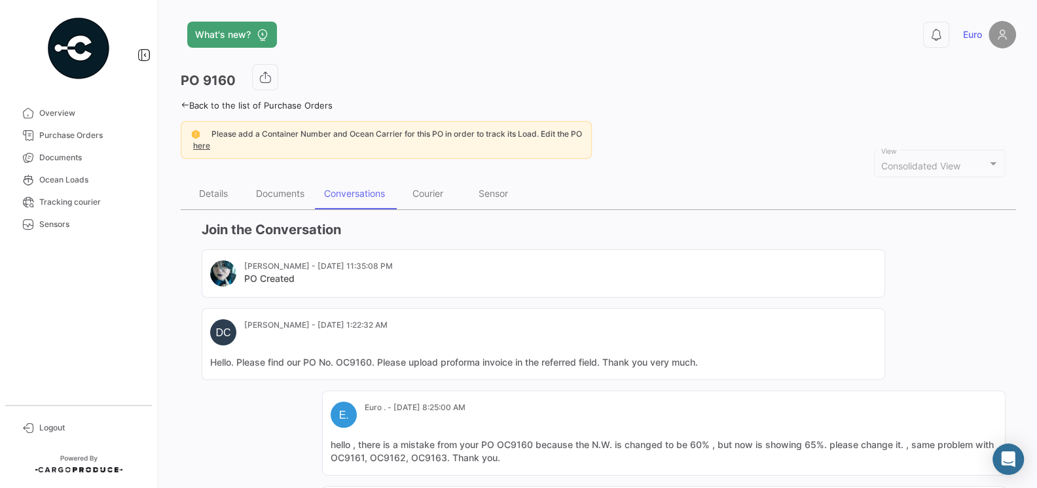  I want to click on button: What's new?, so click(232, 35).